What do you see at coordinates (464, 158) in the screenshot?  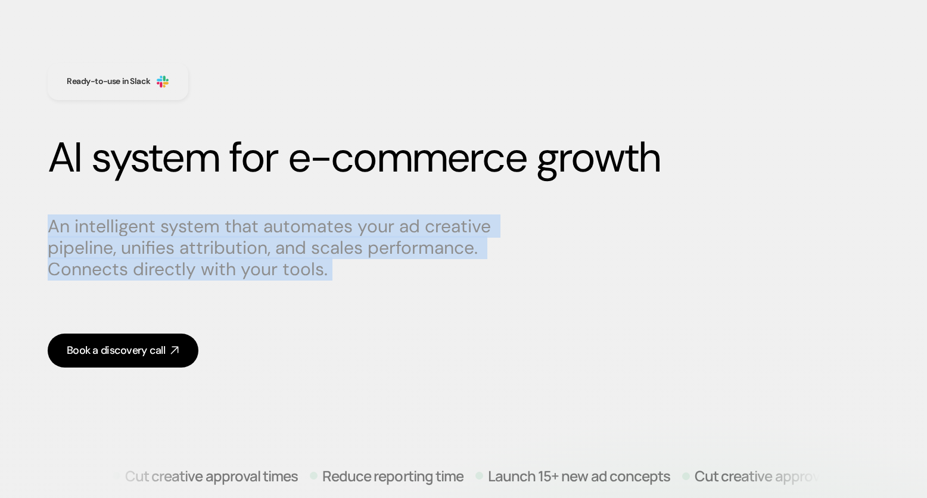 I see `h1: AI system for e-commerce growth` at bounding box center [464, 158].